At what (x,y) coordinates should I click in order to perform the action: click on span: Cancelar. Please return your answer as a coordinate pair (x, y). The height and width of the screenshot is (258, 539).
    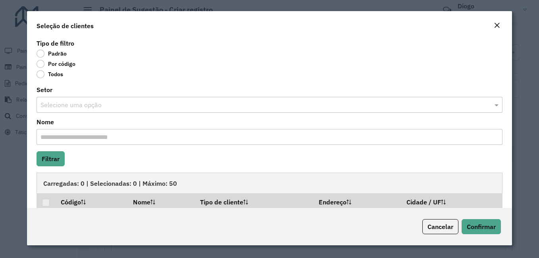
    Looking at the image, I should click on (440, 227).